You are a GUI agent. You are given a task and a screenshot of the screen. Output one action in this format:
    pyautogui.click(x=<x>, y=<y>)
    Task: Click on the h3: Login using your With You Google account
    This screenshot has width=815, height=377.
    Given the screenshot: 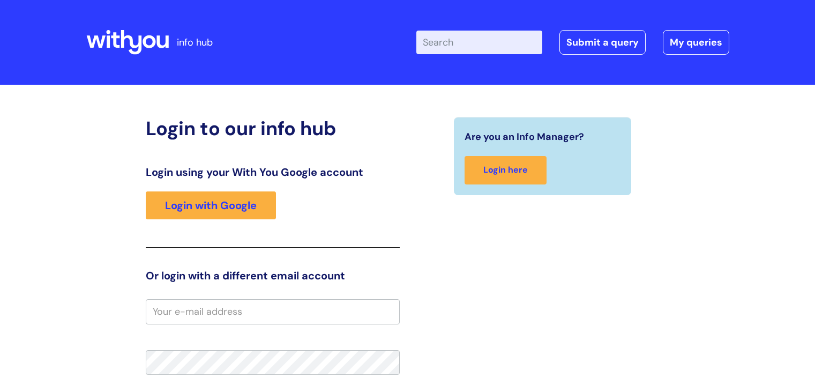 What is the action you would take?
    pyautogui.click(x=273, y=172)
    